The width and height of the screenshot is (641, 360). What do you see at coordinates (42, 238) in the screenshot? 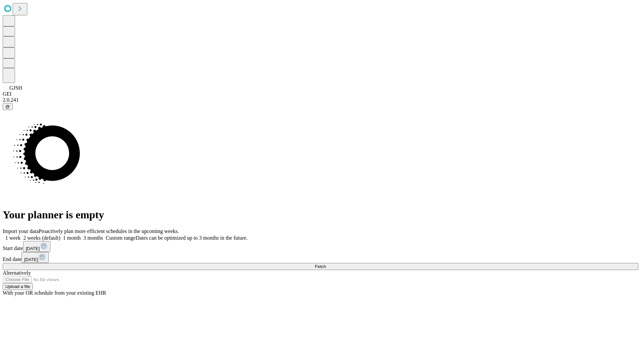
I see `span: 2 weeks (default)` at bounding box center [42, 238].